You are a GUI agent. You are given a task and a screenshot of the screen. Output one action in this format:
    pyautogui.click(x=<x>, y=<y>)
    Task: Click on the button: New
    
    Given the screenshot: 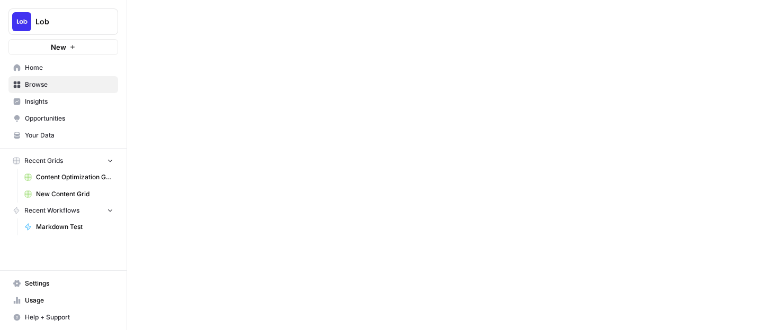 What is the action you would take?
    pyautogui.click(x=63, y=47)
    